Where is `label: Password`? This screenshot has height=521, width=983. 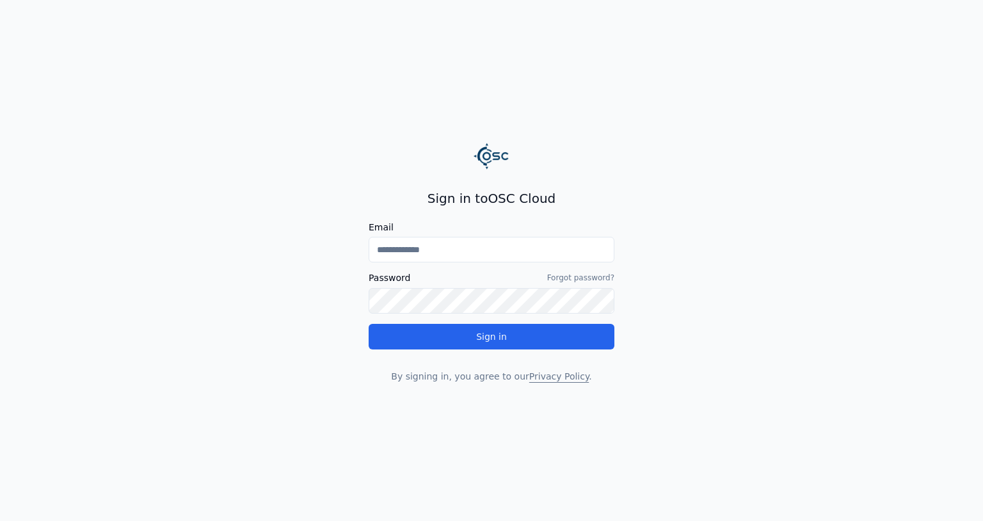
label: Password is located at coordinates (389, 278).